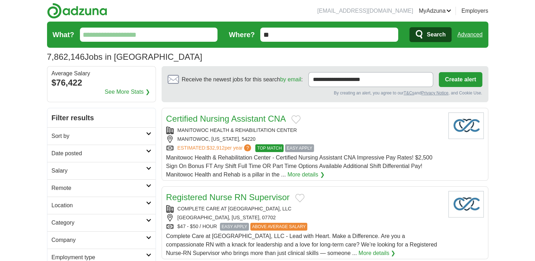 This screenshot has width=535, height=261. What do you see at coordinates (77, 11) in the screenshot?
I see `img: Adzuna logo` at bounding box center [77, 11].